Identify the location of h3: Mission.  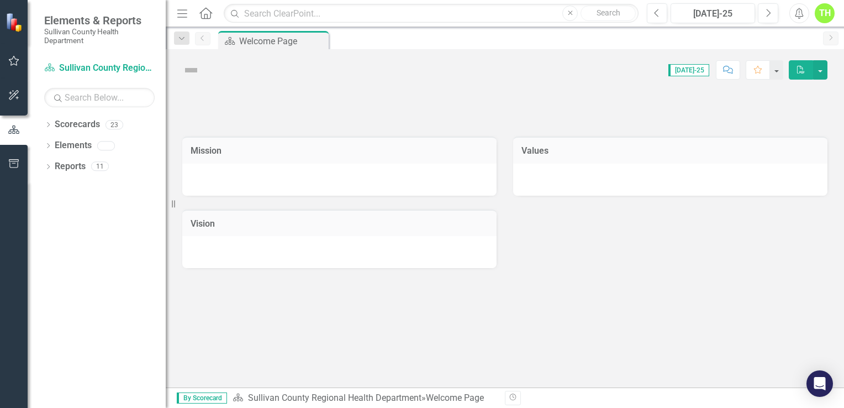
(339, 151).